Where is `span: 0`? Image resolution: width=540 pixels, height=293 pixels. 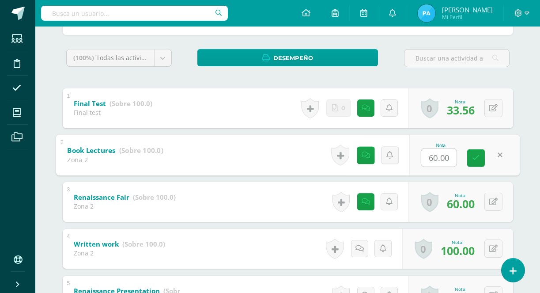 span: 0 is located at coordinates (343, 108).